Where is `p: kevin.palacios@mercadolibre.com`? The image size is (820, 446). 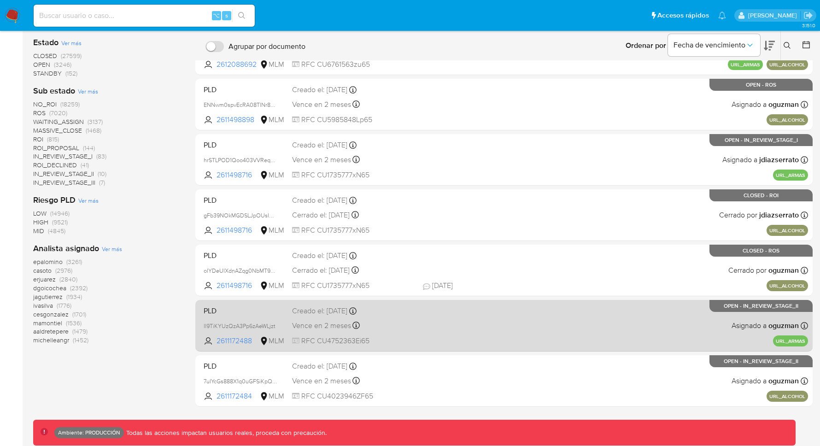 p: kevin.palacios@mercadolibre.com is located at coordinates (774, 15).